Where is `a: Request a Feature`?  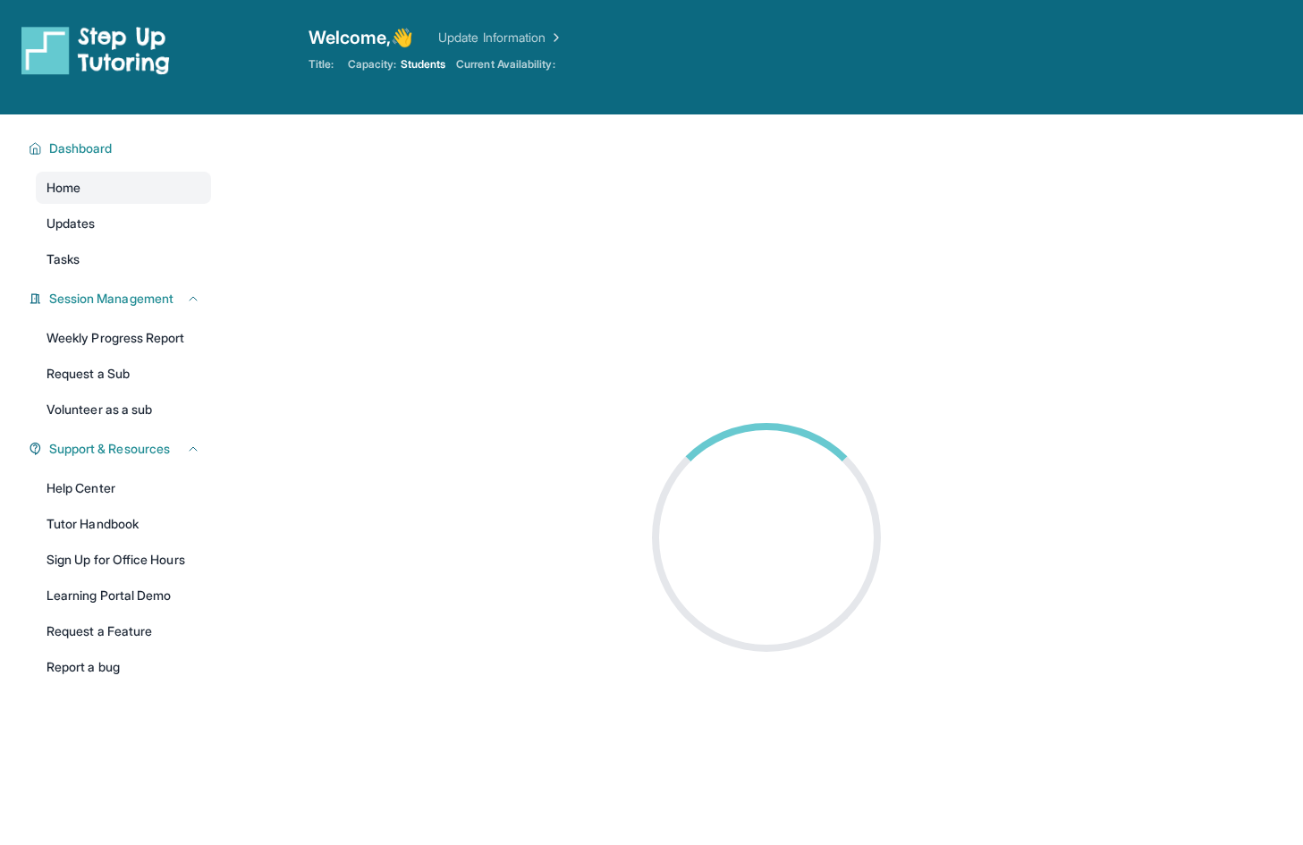
a: Request a Feature is located at coordinates (123, 631).